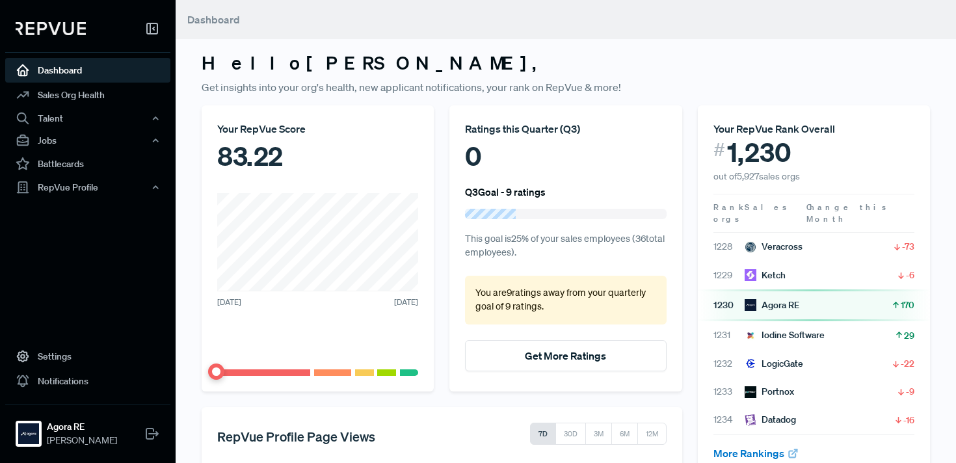  I want to click on span: 1232, so click(729, 363).